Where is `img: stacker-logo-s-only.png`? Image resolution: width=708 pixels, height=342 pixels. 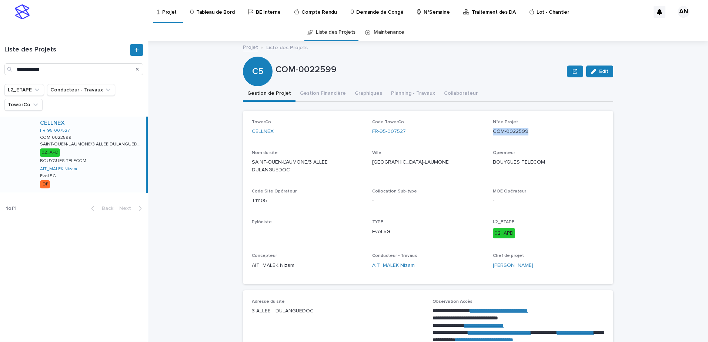
img: stacker-logo-s-only.png is located at coordinates (22, 12).